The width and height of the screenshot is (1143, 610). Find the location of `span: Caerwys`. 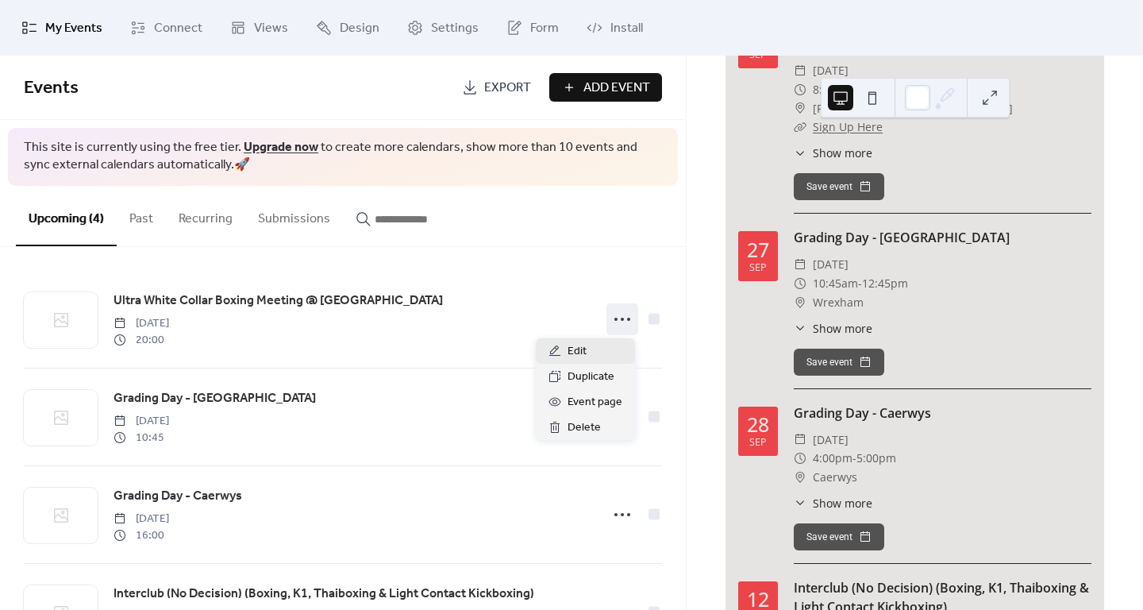

span: Caerwys is located at coordinates (835, 477).